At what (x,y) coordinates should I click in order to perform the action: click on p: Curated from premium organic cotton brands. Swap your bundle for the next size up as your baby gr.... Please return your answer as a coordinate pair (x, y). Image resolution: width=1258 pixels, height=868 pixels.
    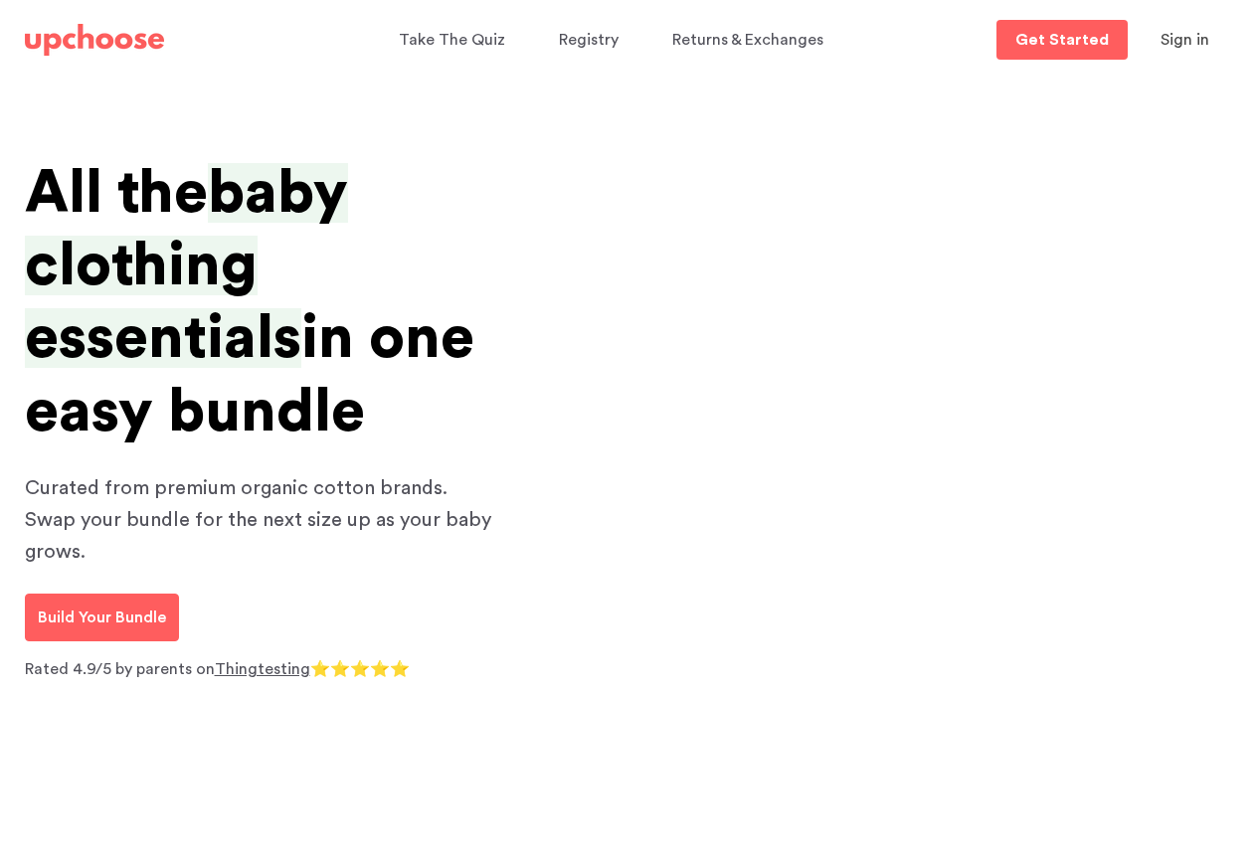
    Looking at the image, I should click on (264, 520).